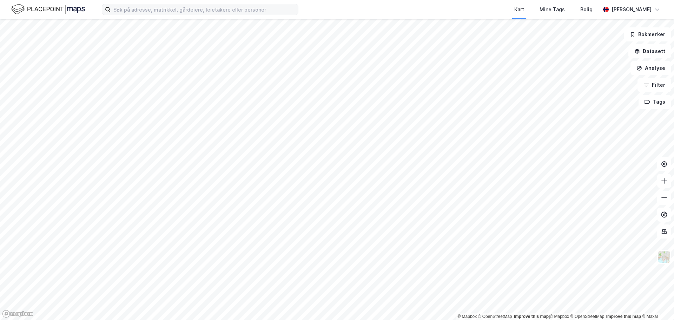  What do you see at coordinates (664, 257) in the screenshot?
I see `img: Z` at bounding box center [664, 257].